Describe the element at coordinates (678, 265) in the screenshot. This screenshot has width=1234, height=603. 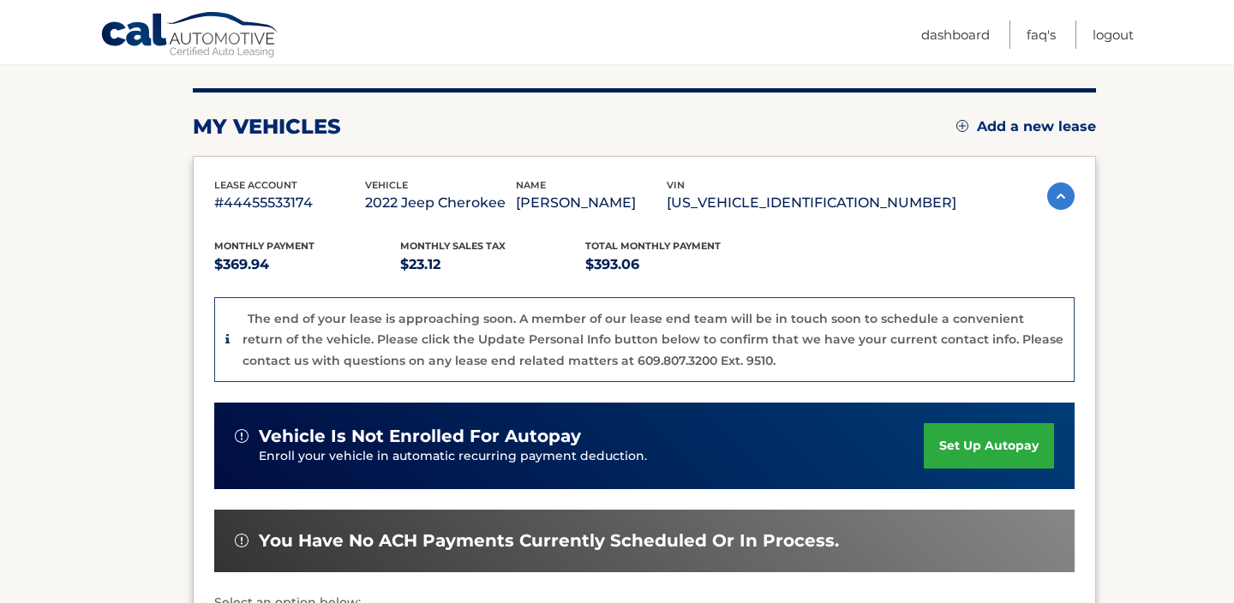
I see `p: $393.06` at that location.